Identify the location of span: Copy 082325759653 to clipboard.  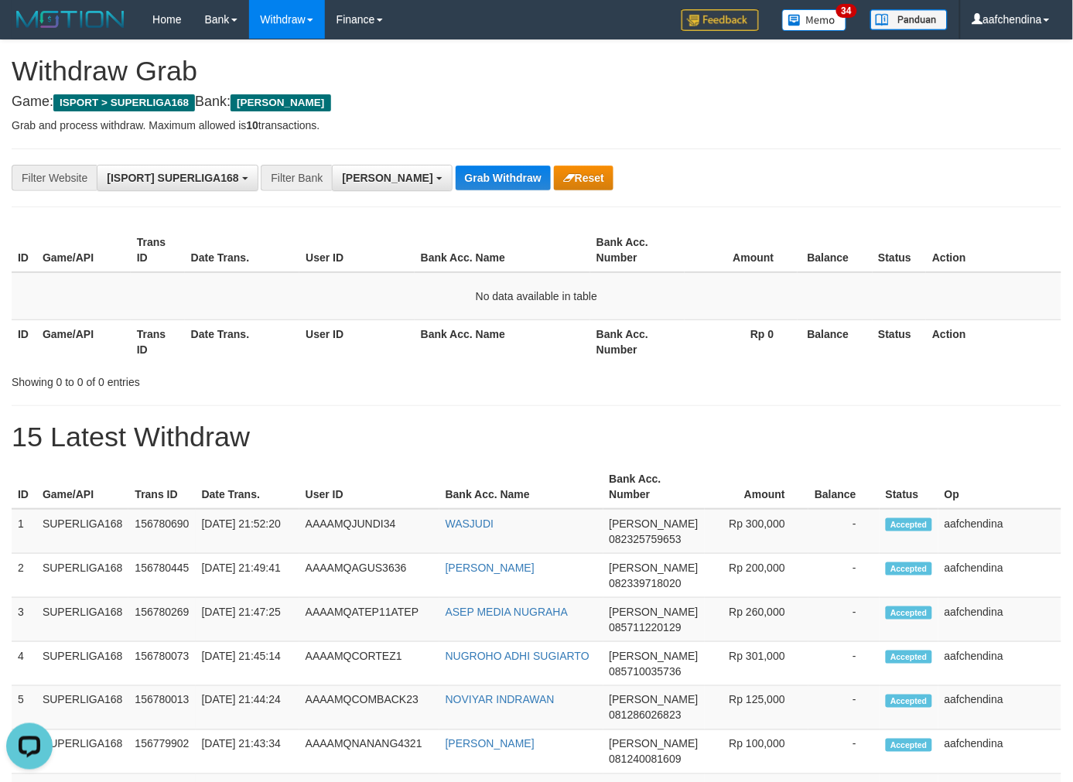
(645, 539).